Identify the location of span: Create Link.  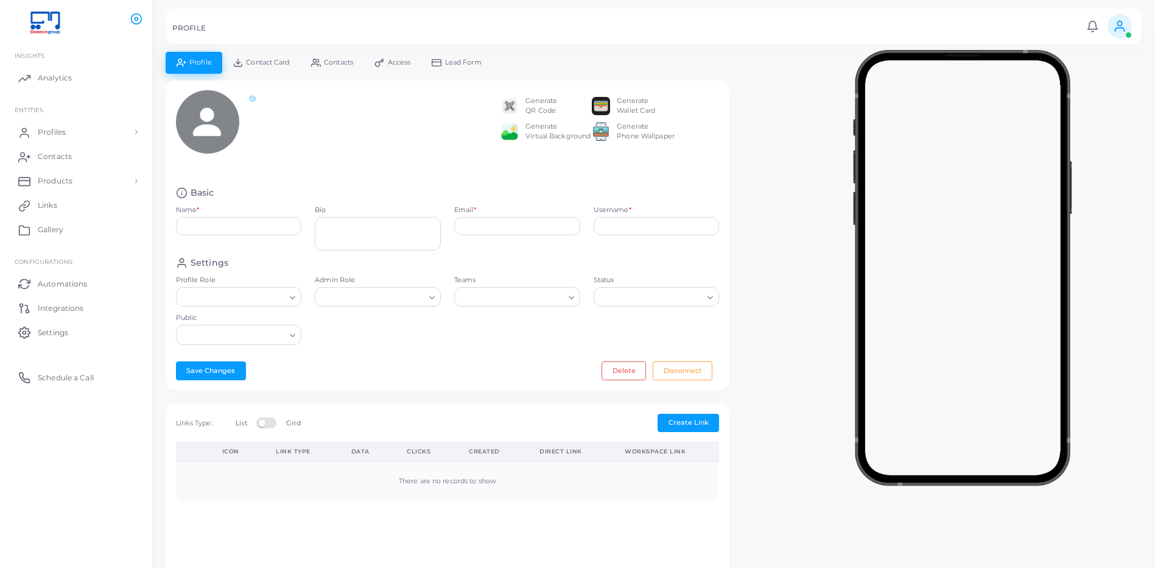
(689, 422).